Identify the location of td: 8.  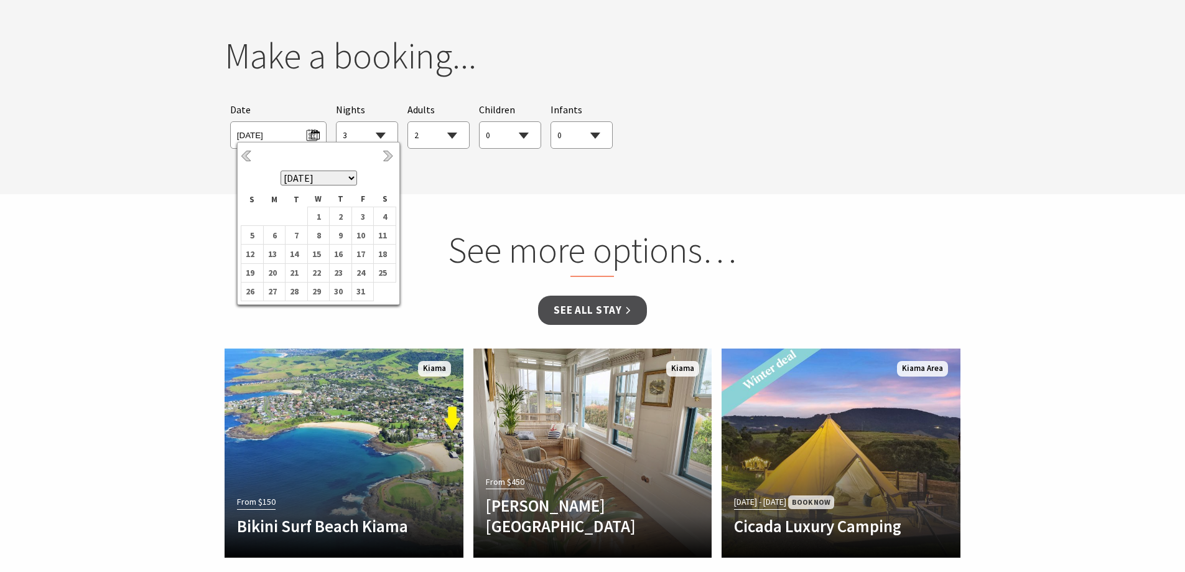
(318, 235).